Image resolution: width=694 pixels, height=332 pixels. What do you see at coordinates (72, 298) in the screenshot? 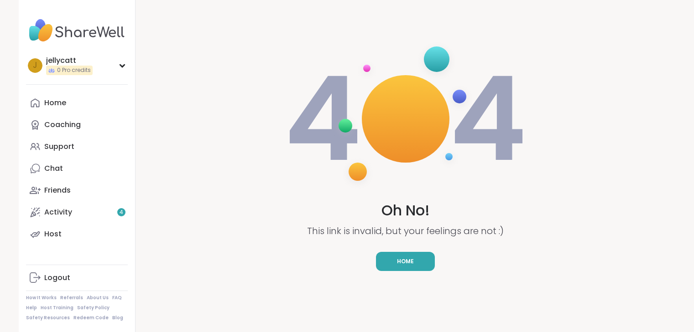
I see `a: Referrals` at bounding box center [72, 298].